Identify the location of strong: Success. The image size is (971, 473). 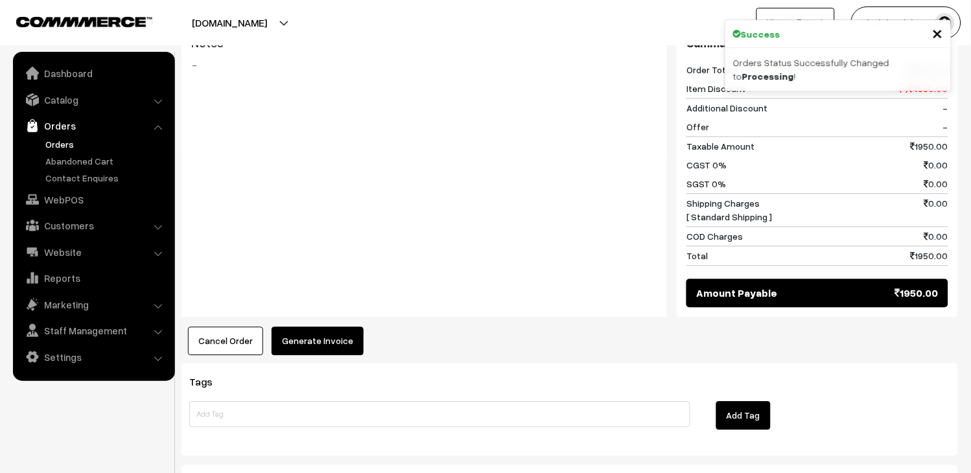
(761, 34).